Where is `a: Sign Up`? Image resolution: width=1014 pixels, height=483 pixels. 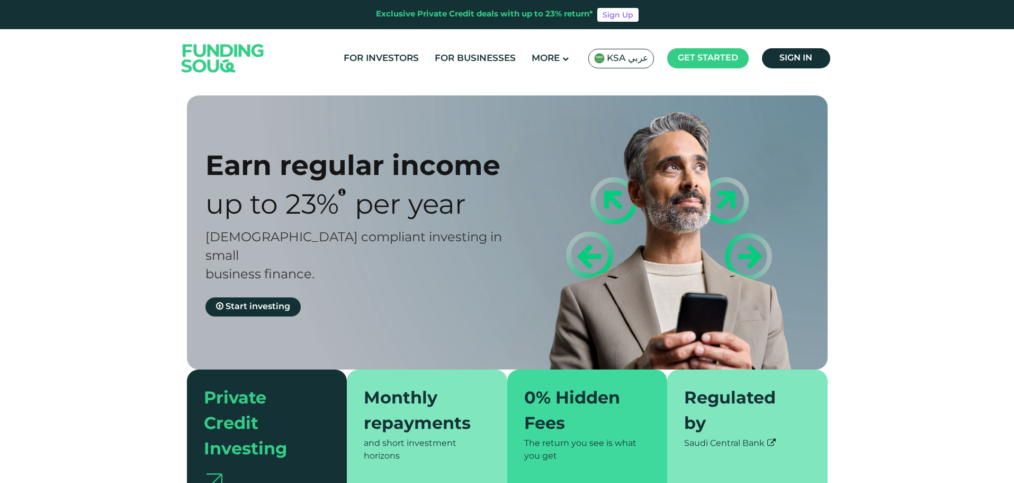 a: Sign Up is located at coordinates (618, 15).